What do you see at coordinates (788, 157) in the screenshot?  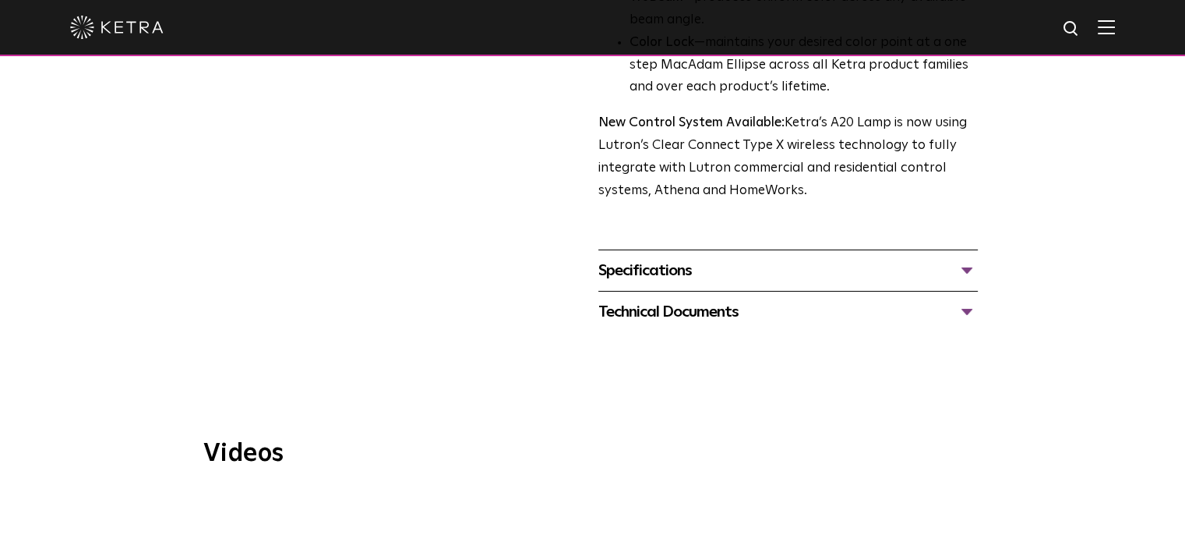 I see `p: Ketra’s A20 Lamp is now using Lutron’s Clear Connect Type X wireless technology to fully integrat...` at bounding box center [788, 157].